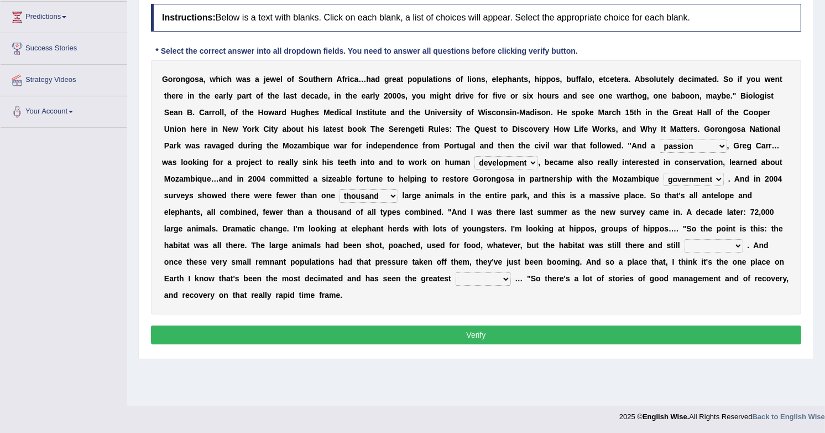 Image resolution: width=825 pixels, height=433 pixels. I want to click on b: w, so click(271, 112).